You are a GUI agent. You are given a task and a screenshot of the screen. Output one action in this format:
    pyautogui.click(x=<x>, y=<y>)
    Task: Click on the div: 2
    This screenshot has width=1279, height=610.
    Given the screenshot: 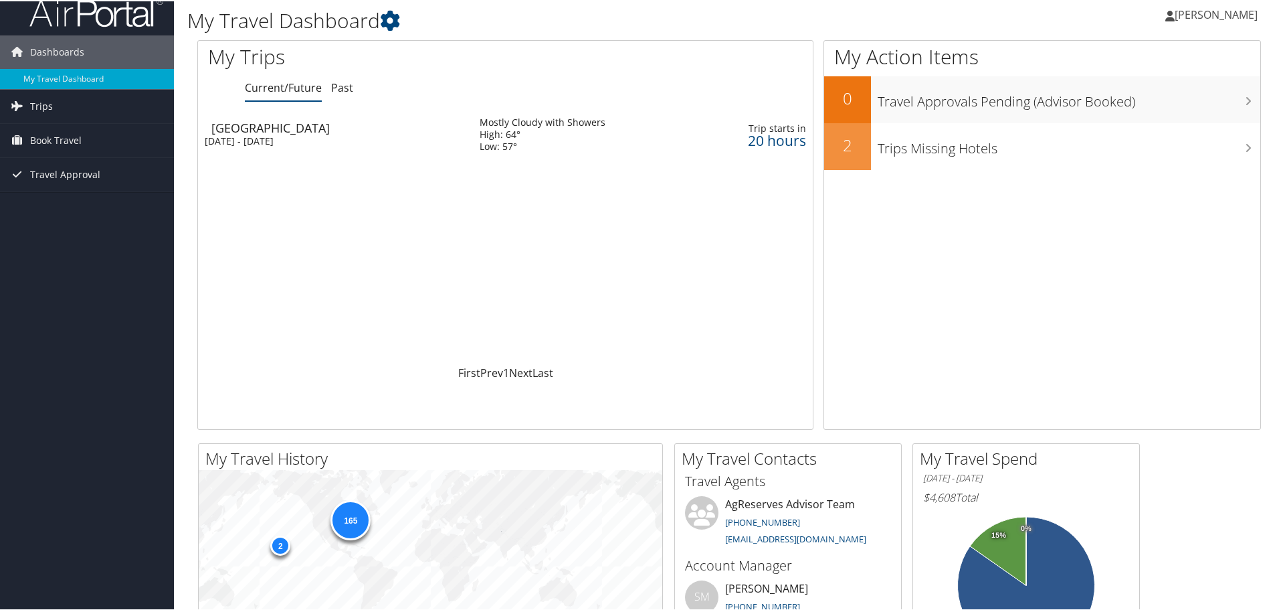 What is the action you would take?
    pyautogui.click(x=280, y=544)
    